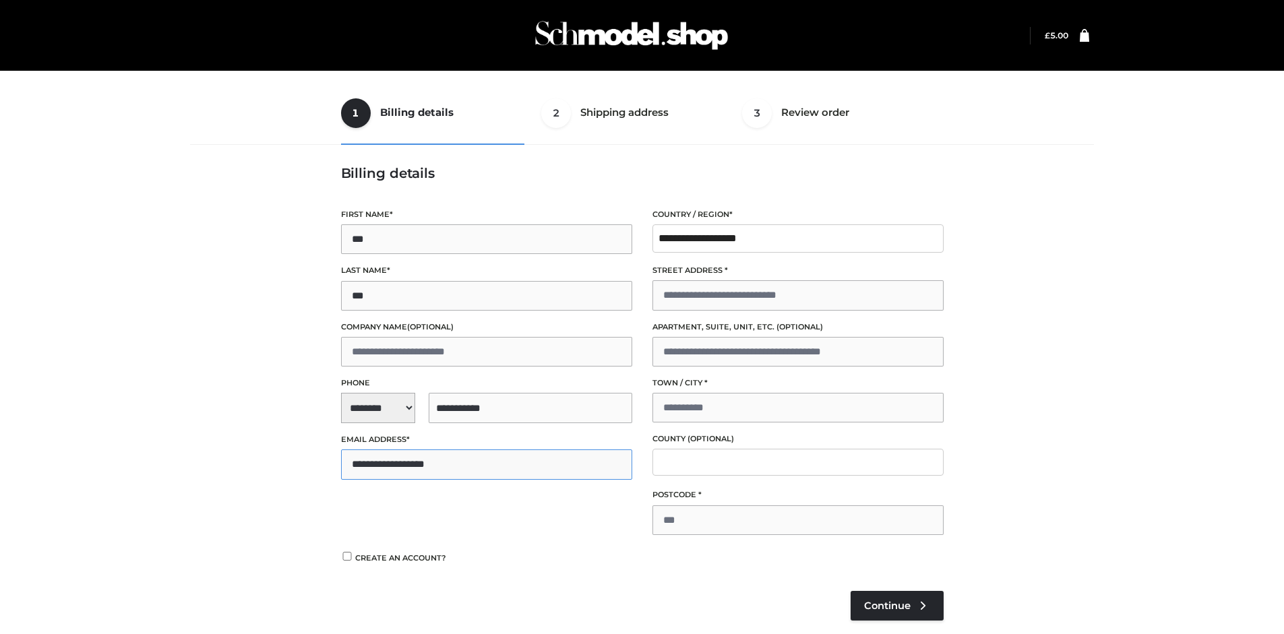 This screenshot has height=634, width=1284. Describe the element at coordinates (487, 439) in the screenshot. I see `label: Email address` at that location.